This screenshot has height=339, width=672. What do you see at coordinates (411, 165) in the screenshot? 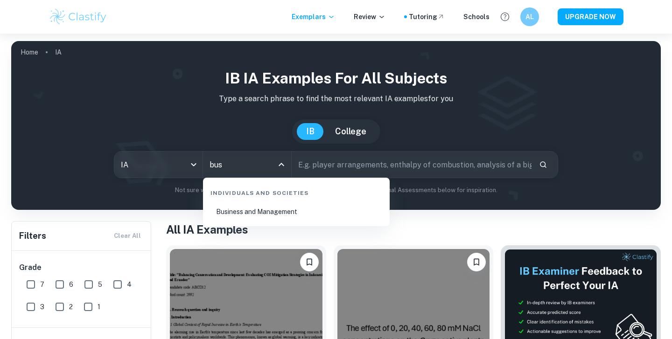
I see `input: E.g. player arrangements, enthalpy of combustion, analysis of a big city...` at bounding box center [411, 165].